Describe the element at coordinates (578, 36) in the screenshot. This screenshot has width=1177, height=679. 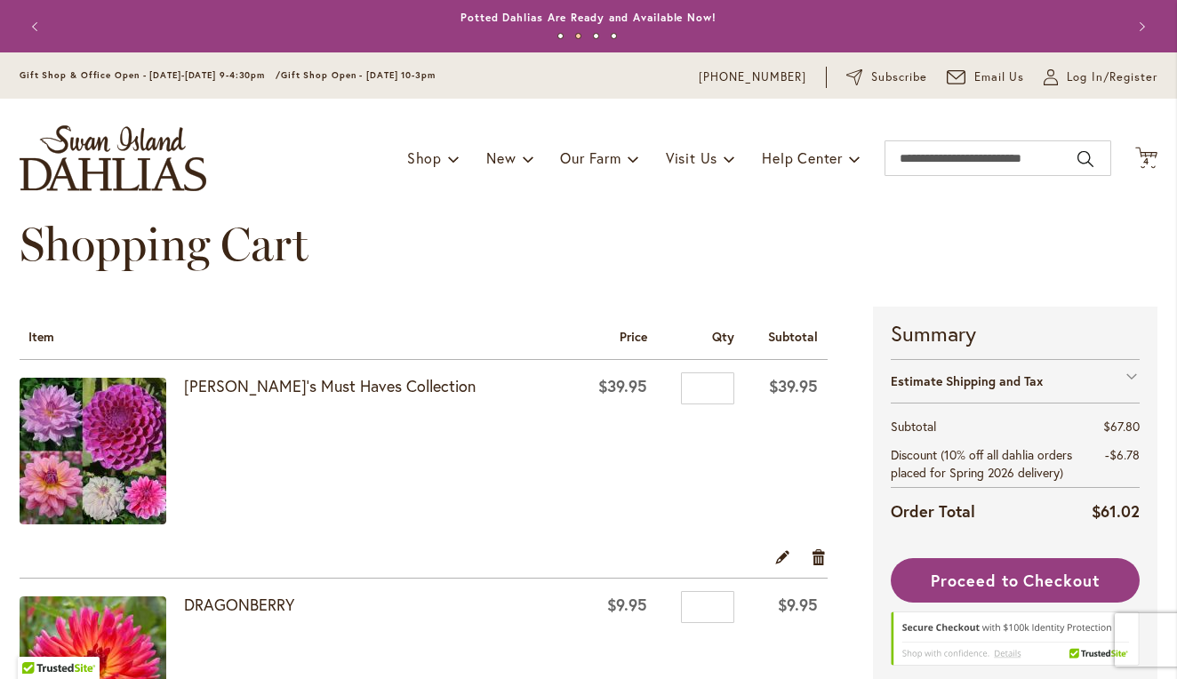
I see `button: 2 of 4` at that location.